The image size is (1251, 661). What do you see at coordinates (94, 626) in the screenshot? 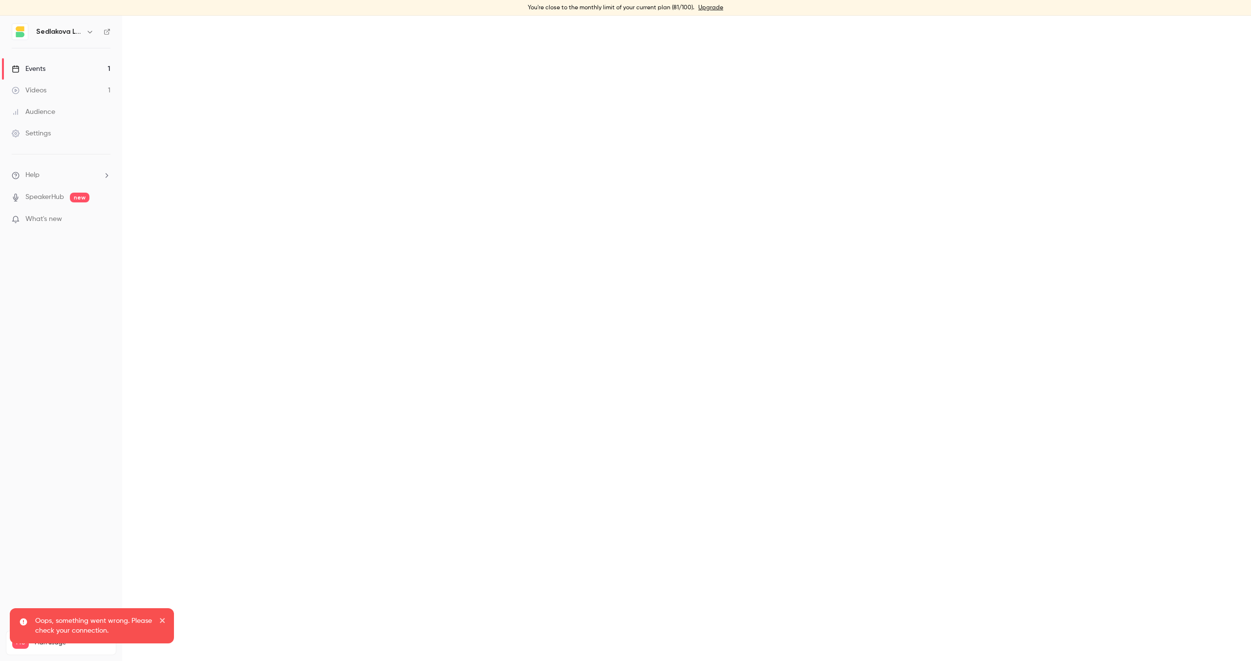
I see `p: Oops, something went wrong. Please check your connection.` at bounding box center [94, 626].